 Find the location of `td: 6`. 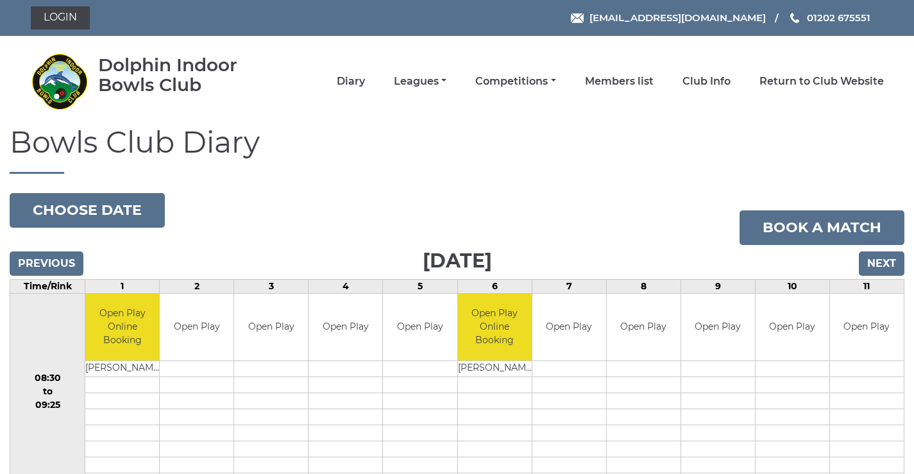

td: 6 is located at coordinates (495, 286).